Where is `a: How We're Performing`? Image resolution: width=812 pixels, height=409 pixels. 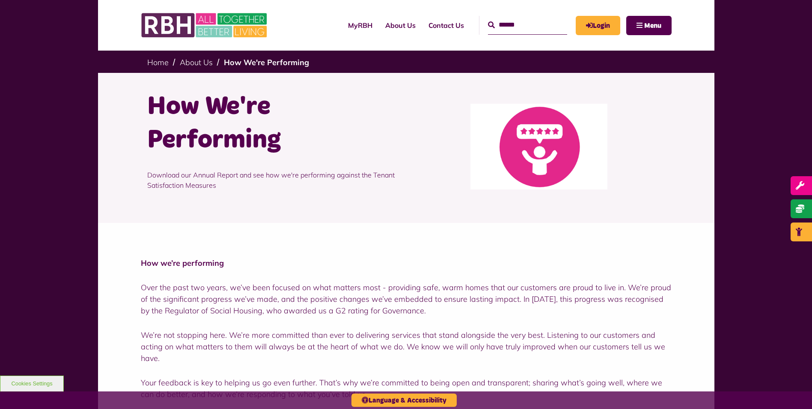 a: How We're Performing is located at coordinates (266, 62).